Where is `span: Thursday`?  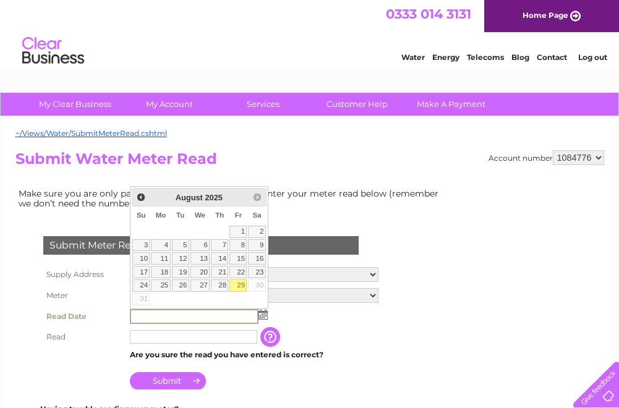
span: Thursday is located at coordinates (220, 215).